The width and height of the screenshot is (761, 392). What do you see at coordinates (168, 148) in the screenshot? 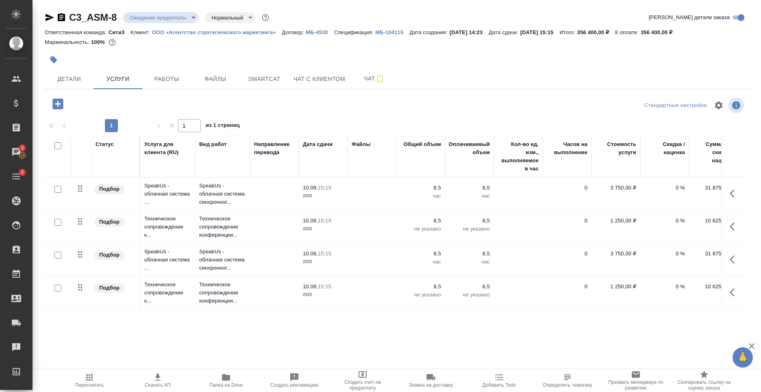
I see `div: Услуга для клиента (RU)` at bounding box center [168, 148].